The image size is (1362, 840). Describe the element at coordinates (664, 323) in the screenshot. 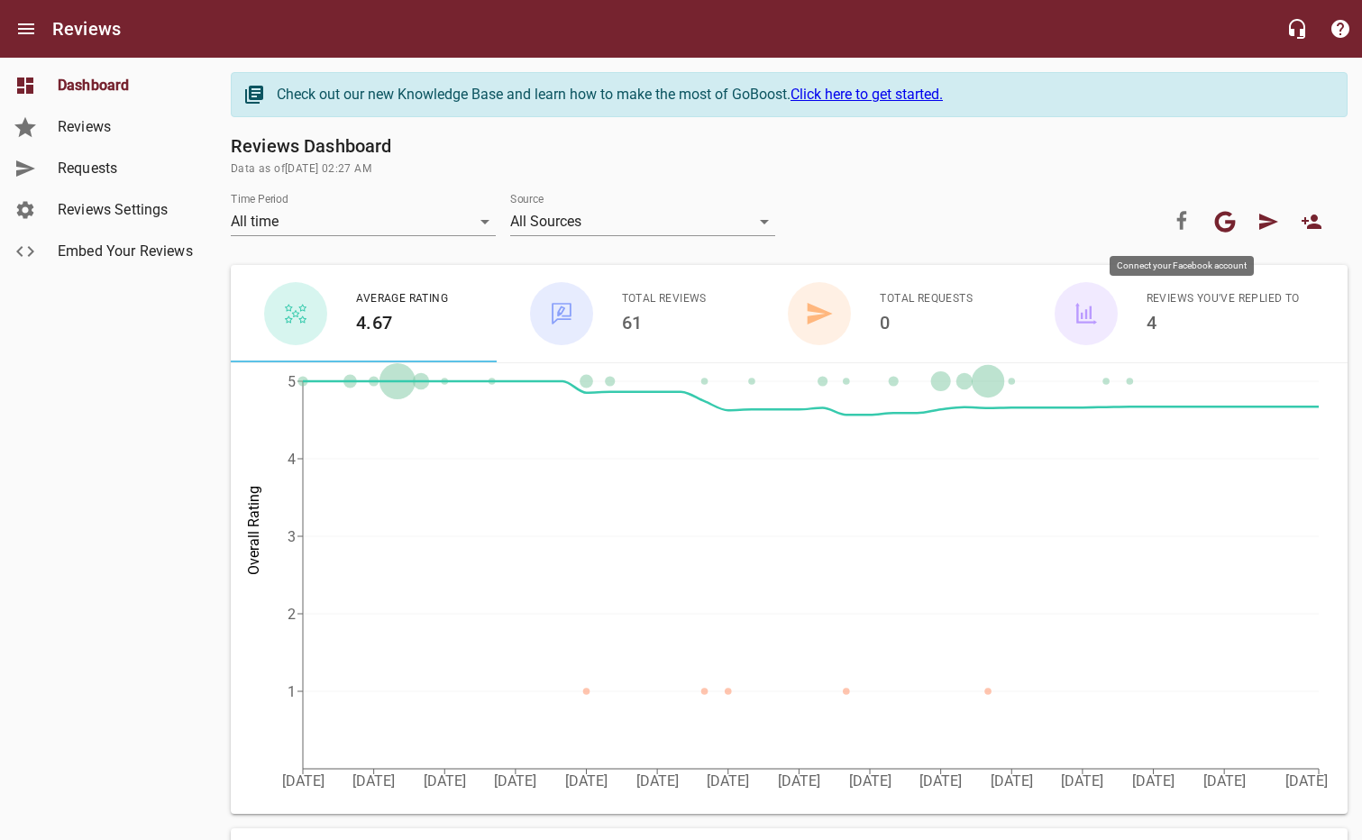

I see `h6: 61` at that location.